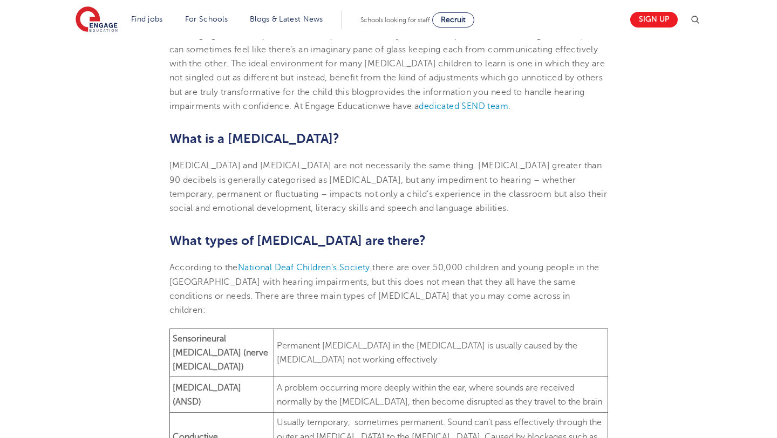 This screenshot has height=438, width=777. Describe the element at coordinates (304, 268) in the screenshot. I see `span: National Deaf Children’s Society` at that location.